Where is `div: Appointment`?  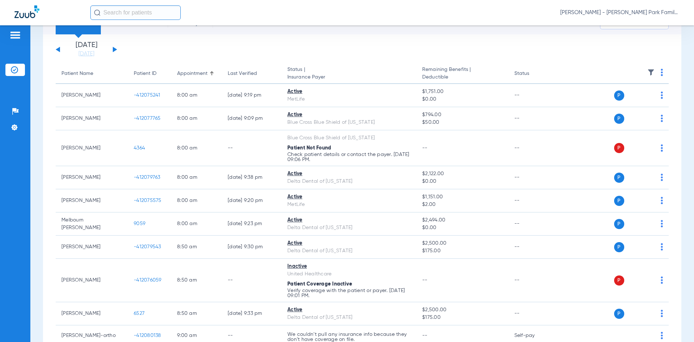
div: Appointment is located at coordinates (192, 73).